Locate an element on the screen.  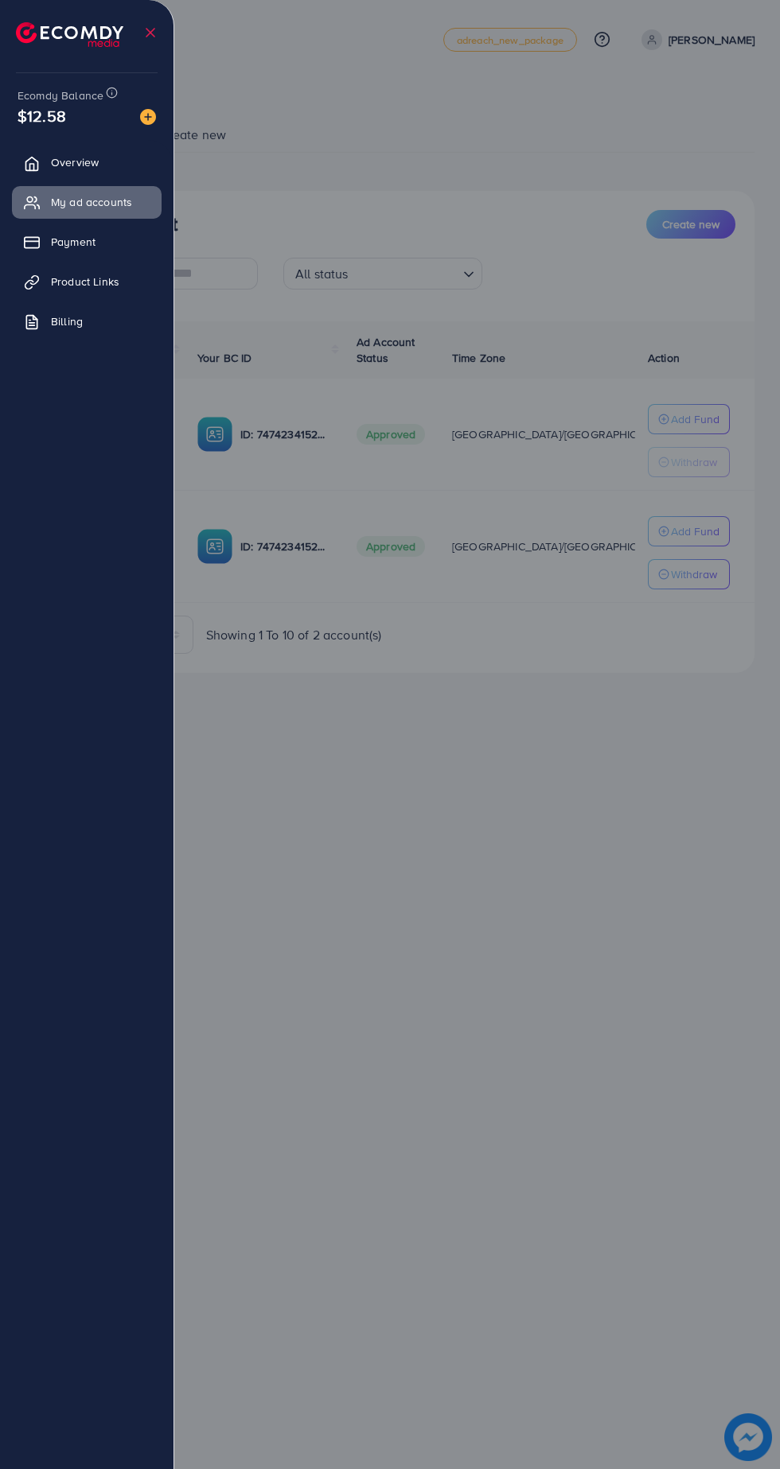
a: Overview is located at coordinates (87, 162).